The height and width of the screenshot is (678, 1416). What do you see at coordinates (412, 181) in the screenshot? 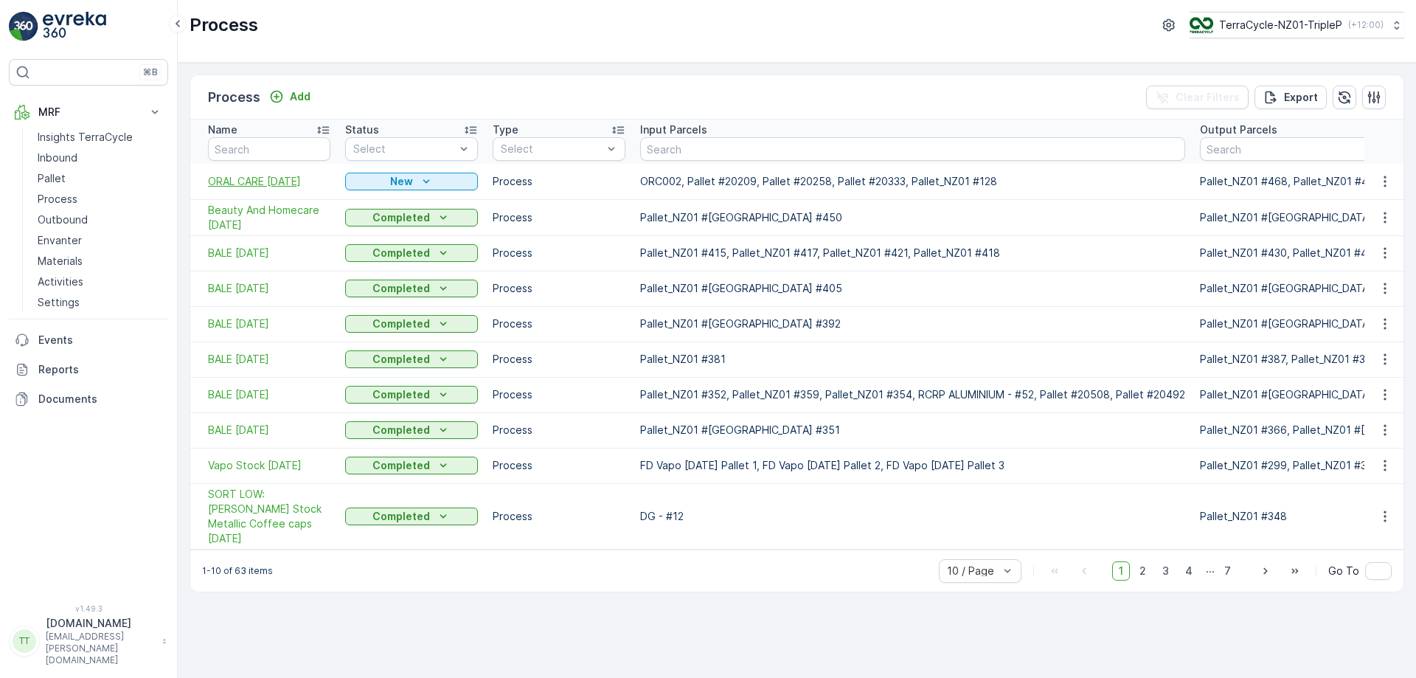
I see `button: New` at bounding box center [412, 181].